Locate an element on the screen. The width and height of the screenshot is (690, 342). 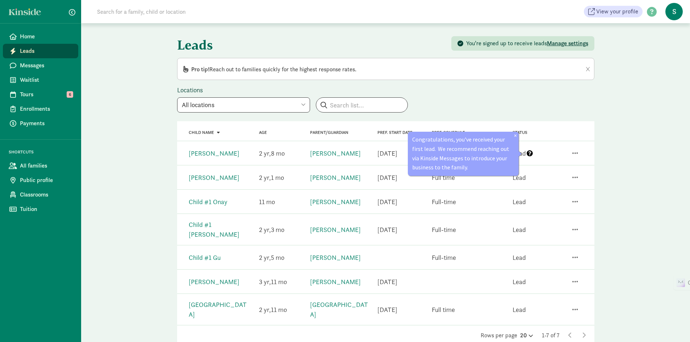
span: 8 is located at coordinates (278, 153).